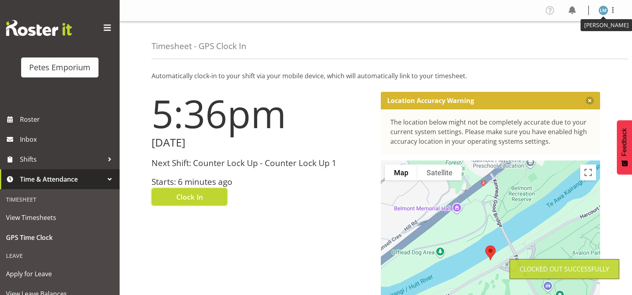 The width and height of the screenshot is (632, 295). Describe the element at coordinates (589, 100) in the screenshot. I see `button: Close message` at that location.